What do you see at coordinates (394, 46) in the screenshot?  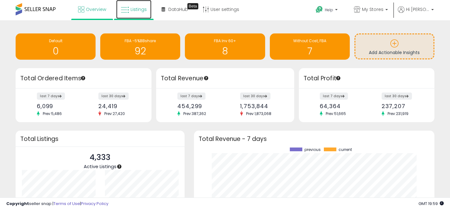 I see `a: Add Actionable Insights` at bounding box center [394, 46].